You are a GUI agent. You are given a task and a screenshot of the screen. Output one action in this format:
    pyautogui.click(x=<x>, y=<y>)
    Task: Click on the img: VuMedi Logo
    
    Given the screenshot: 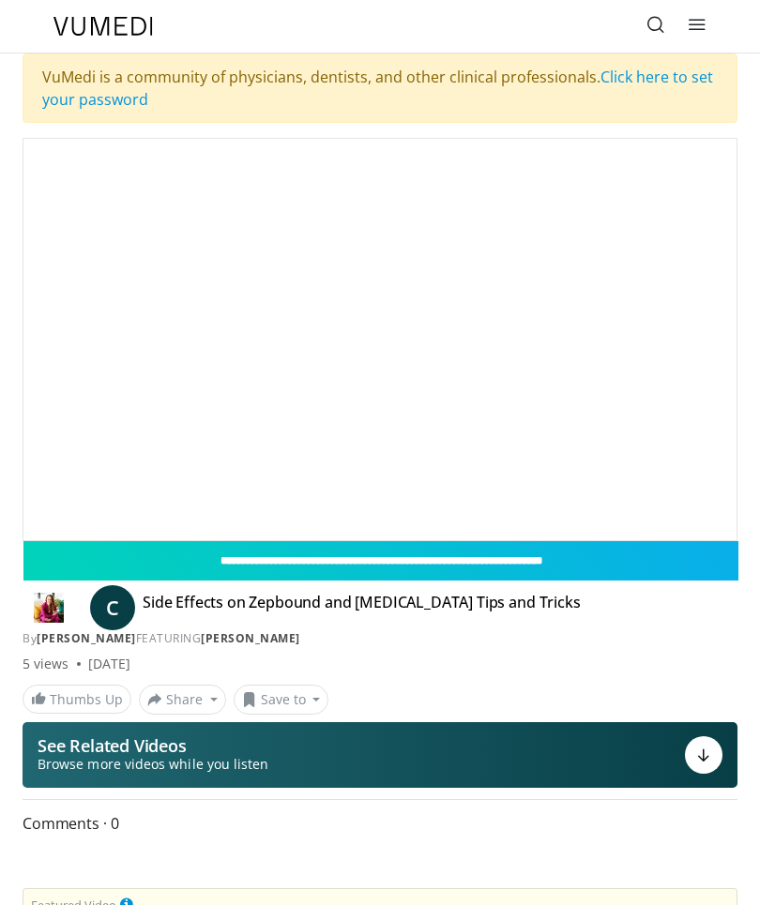 What is the action you would take?
    pyautogui.click(x=103, y=26)
    